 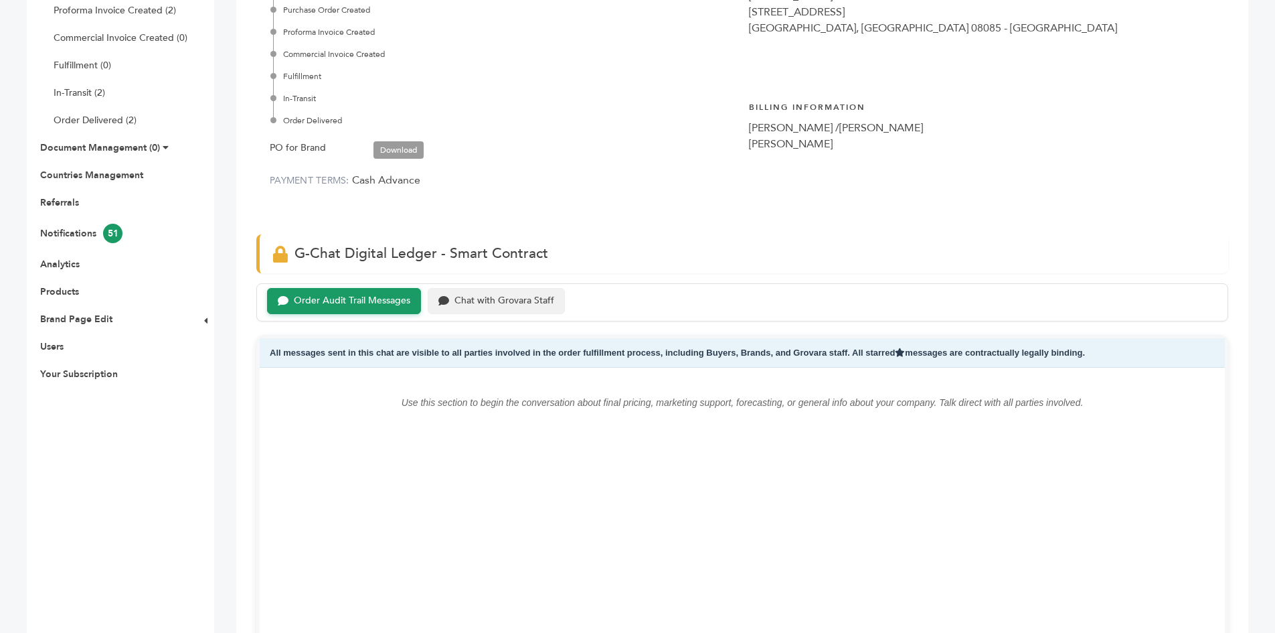 What do you see at coordinates (60, 291) in the screenshot?
I see `a: Products` at bounding box center [60, 291].